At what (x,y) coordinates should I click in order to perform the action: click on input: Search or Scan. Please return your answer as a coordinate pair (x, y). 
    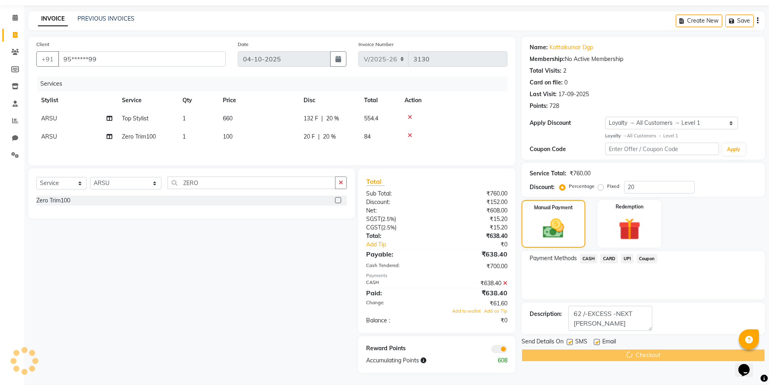
    Looking at the image, I should click on (252, 183).